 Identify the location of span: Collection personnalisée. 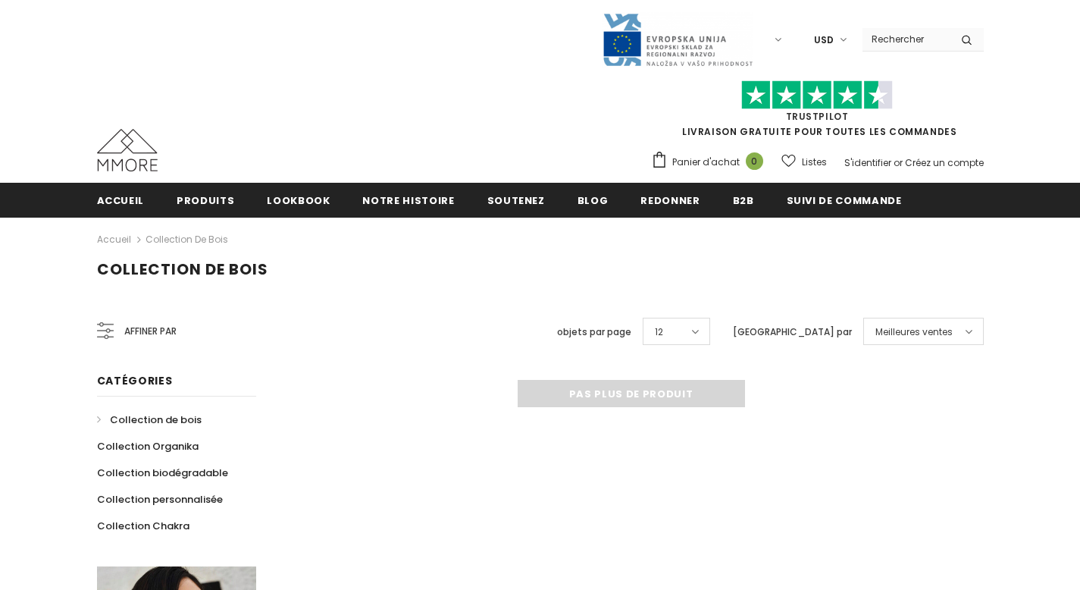
(160, 499).